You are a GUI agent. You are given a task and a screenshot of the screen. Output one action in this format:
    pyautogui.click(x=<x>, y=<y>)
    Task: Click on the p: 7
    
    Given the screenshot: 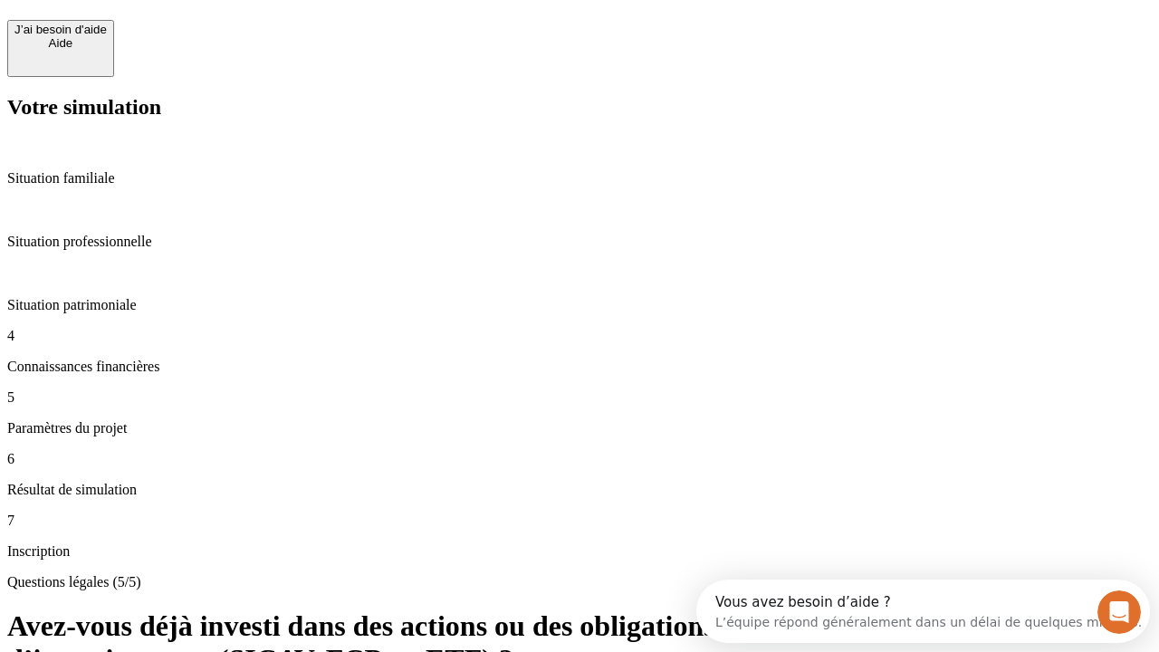 What is the action you would take?
    pyautogui.click(x=579, y=521)
    